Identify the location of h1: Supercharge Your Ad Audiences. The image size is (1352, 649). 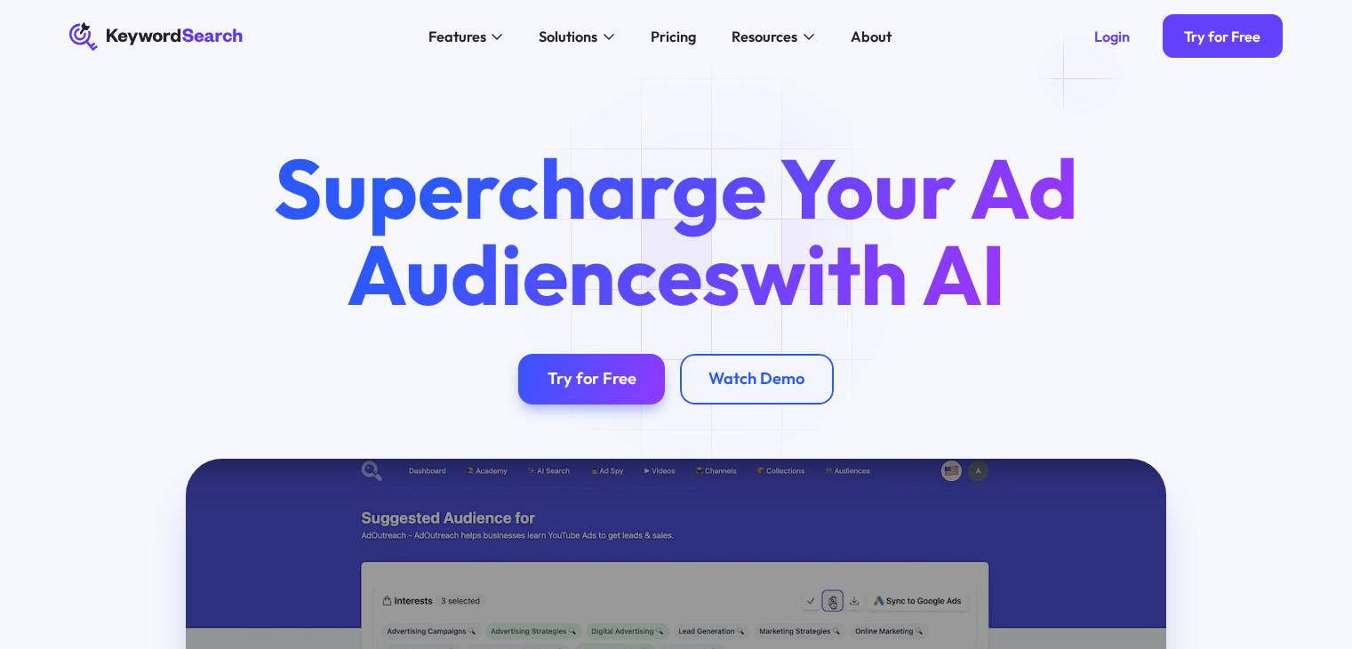
(676, 231).